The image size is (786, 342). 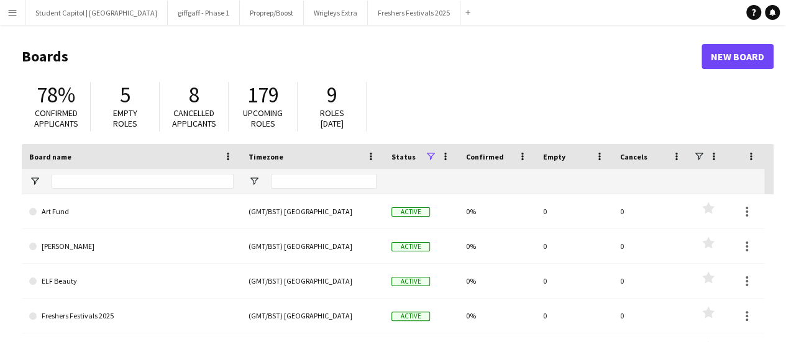 What do you see at coordinates (204, 12) in the screenshot?
I see `button: giffgaff - Phase 1` at bounding box center [204, 12].